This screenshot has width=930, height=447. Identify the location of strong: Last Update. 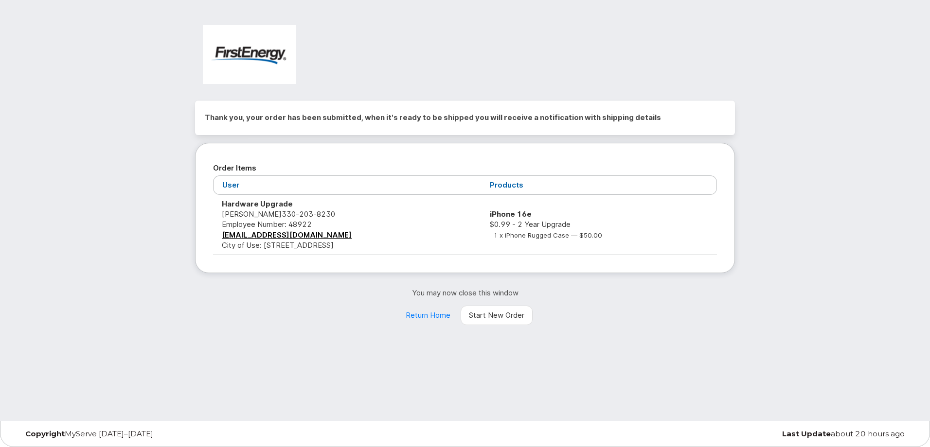
(806, 434).